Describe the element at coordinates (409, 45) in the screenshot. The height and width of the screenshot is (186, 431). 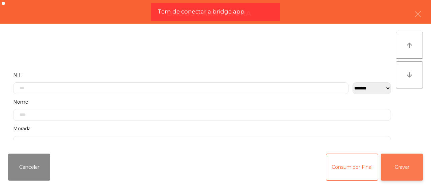
I see `i: arrow_upward` at that location.